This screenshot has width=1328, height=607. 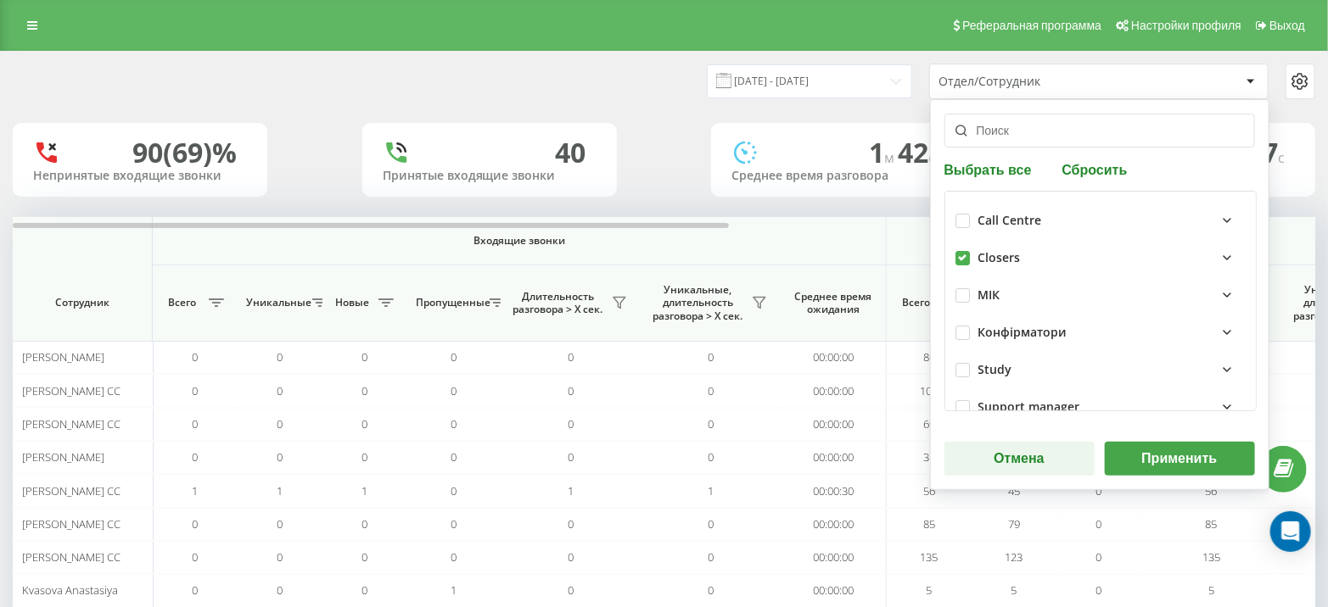 I want to click on span: Входящие звонки, so click(x=519, y=241).